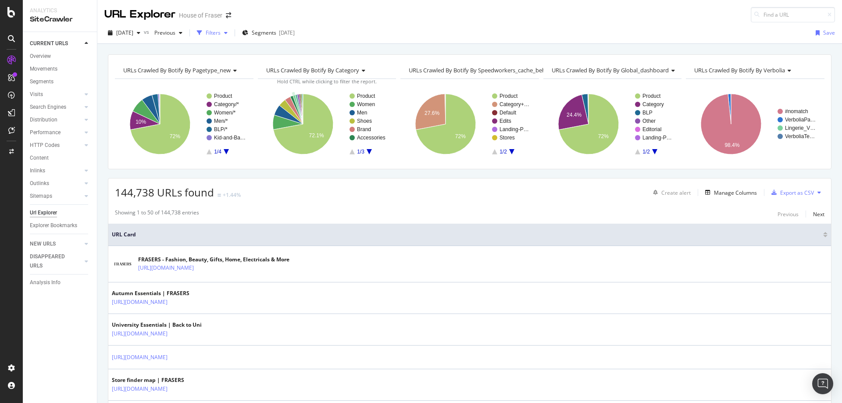 The height and width of the screenshot is (403, 842). I want to click on text: Category/*, so click(226, 104).